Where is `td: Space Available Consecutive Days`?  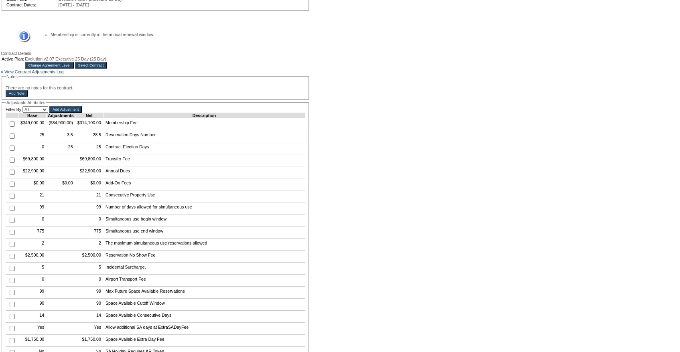
td: Space Available Consecutive Days is located at coordinates (204, 317).